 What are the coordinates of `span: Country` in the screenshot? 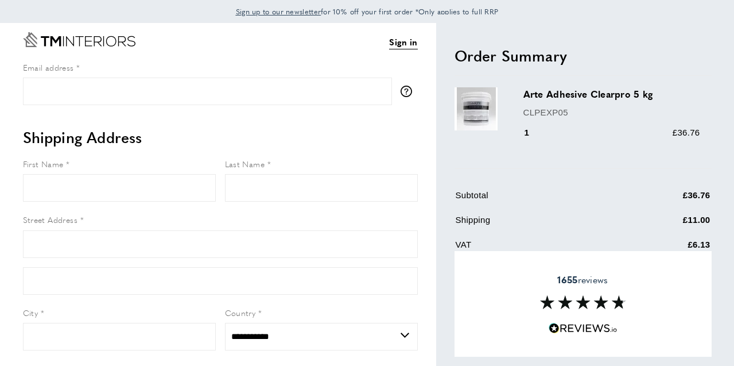 It's located at (241, 312).